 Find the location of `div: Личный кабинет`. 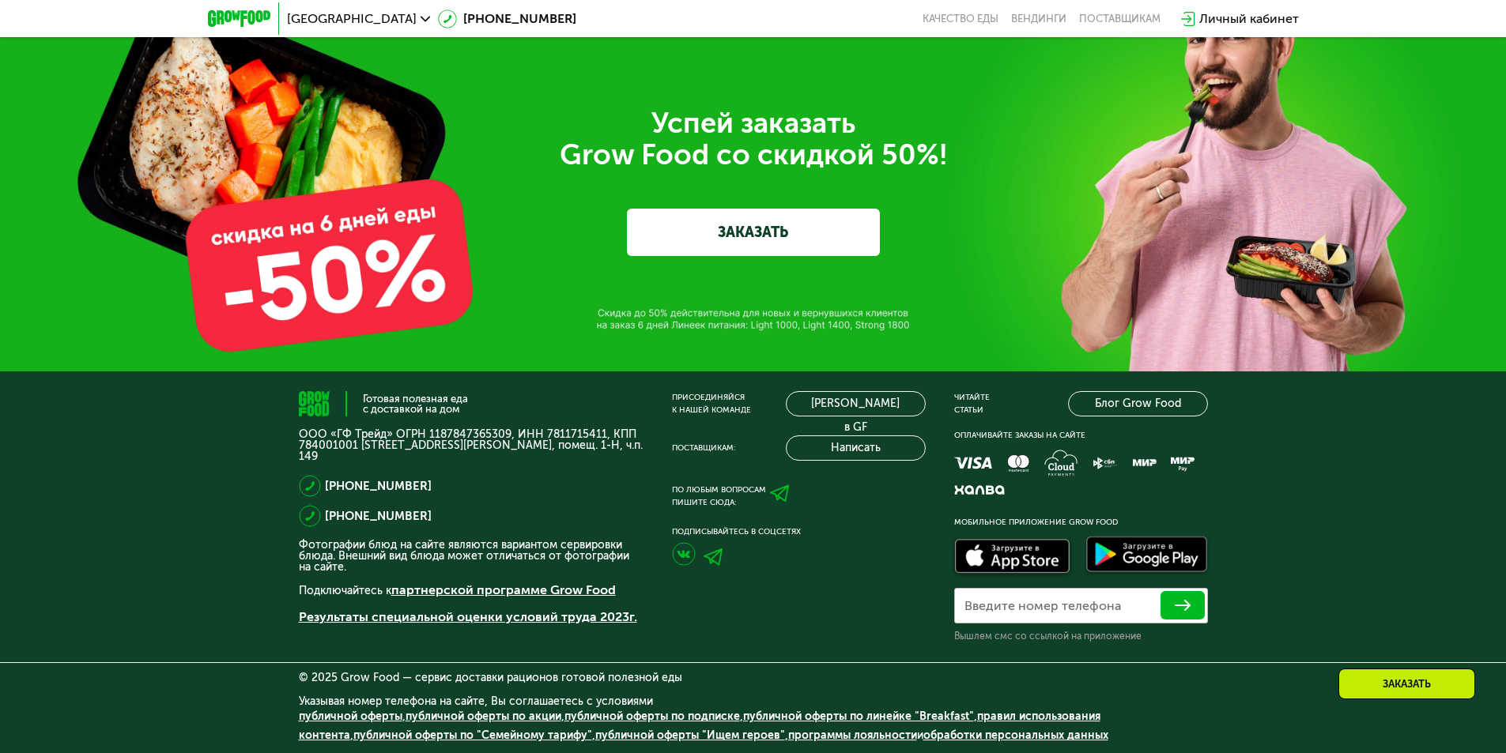

div: Личный кабинет is located at coordinates (1249, 19).